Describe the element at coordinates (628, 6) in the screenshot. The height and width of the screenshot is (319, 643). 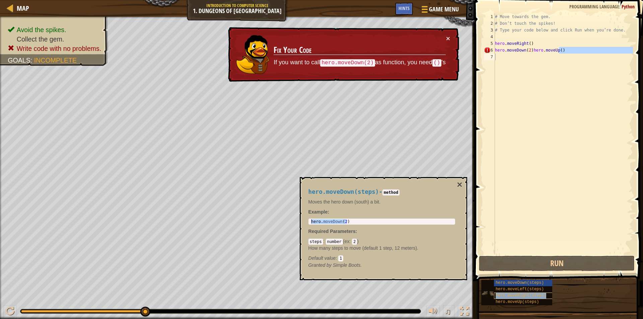
I see `span: Python` at that location.